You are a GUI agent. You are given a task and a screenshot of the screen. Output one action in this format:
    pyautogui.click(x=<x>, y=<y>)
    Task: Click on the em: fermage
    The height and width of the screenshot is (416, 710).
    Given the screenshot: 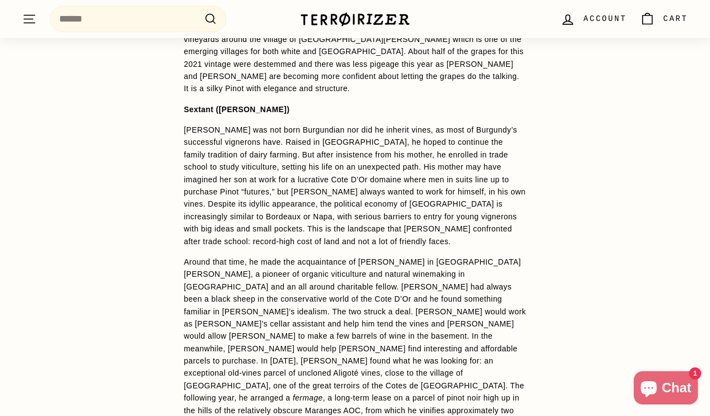 What is the action you would take?
    pyautogui.click(x=307, y=397)
    